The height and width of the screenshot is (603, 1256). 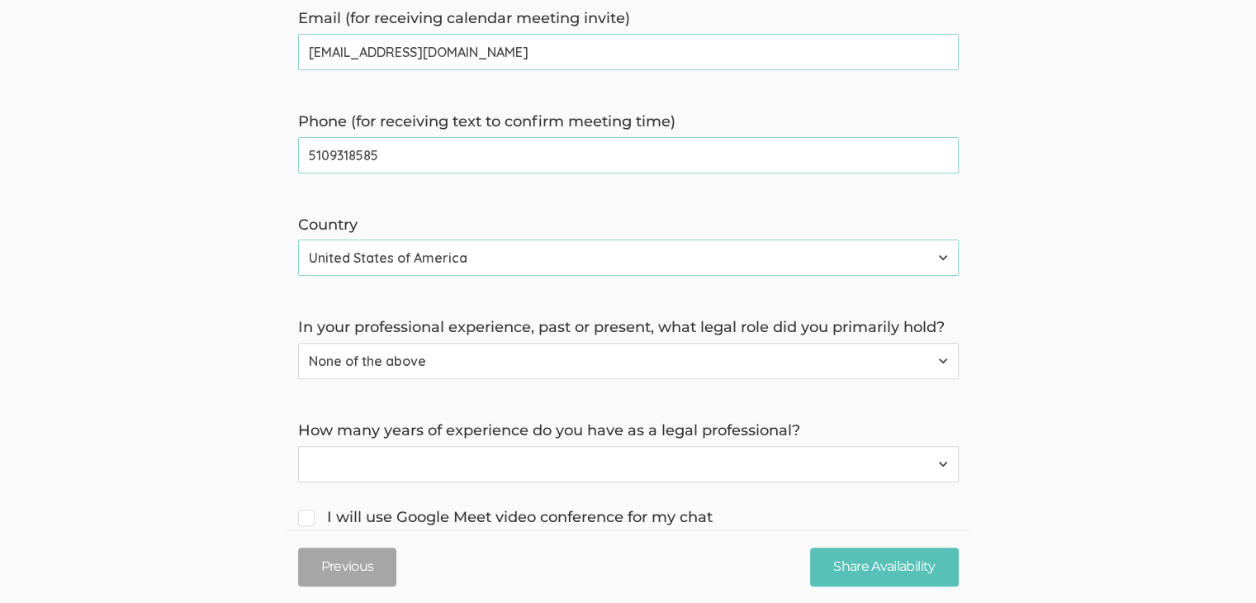 What do you see at coordinates (348, 566) in the screenshot?
I see `button: Previous` at bounding box center [348, 566].